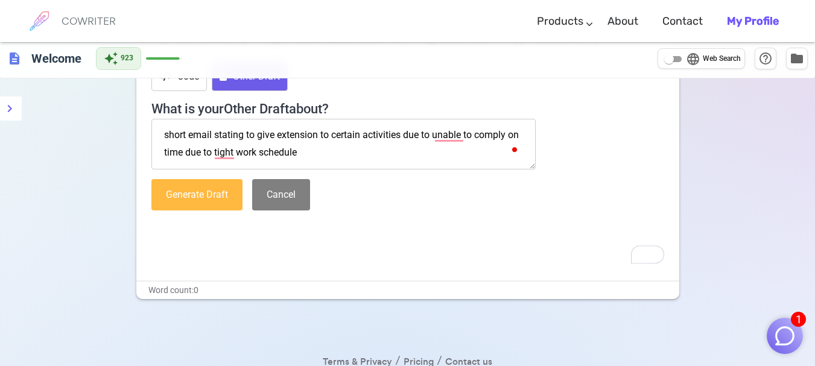  Describe the element at coordinates (111, 58) in the screenshot. I see `span: auto_awesome` at that location.